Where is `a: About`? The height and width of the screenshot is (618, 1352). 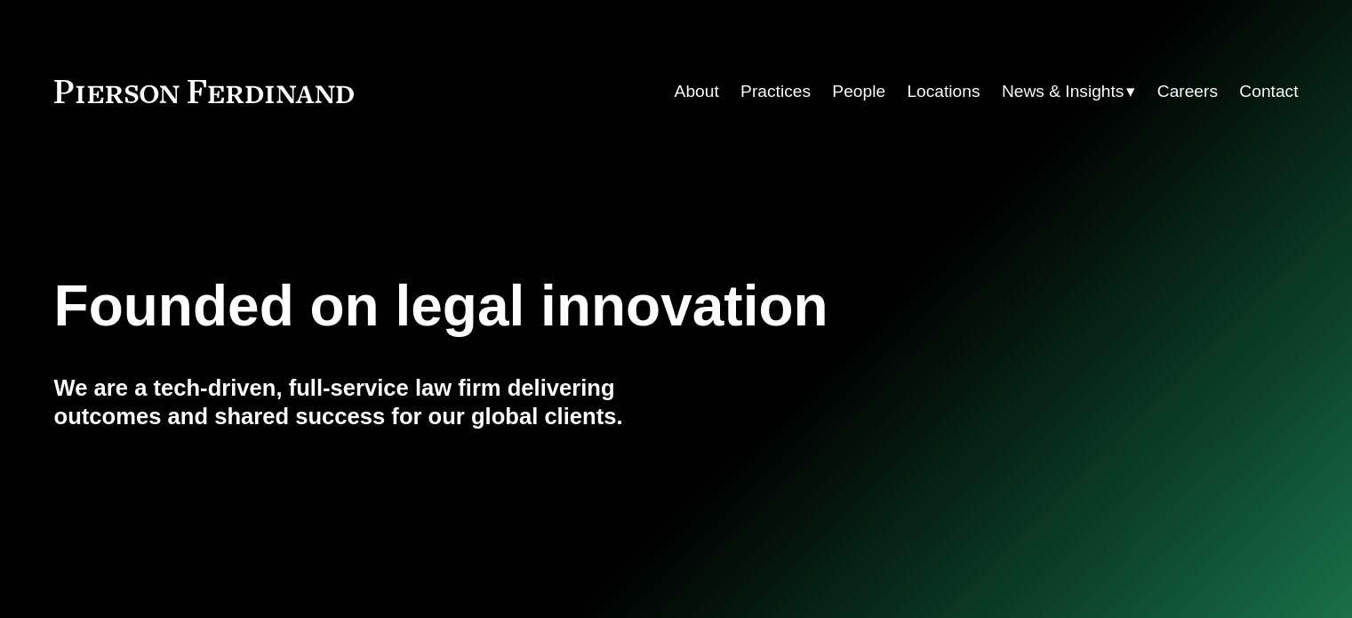
a: About is located at coordinates (697, 92).